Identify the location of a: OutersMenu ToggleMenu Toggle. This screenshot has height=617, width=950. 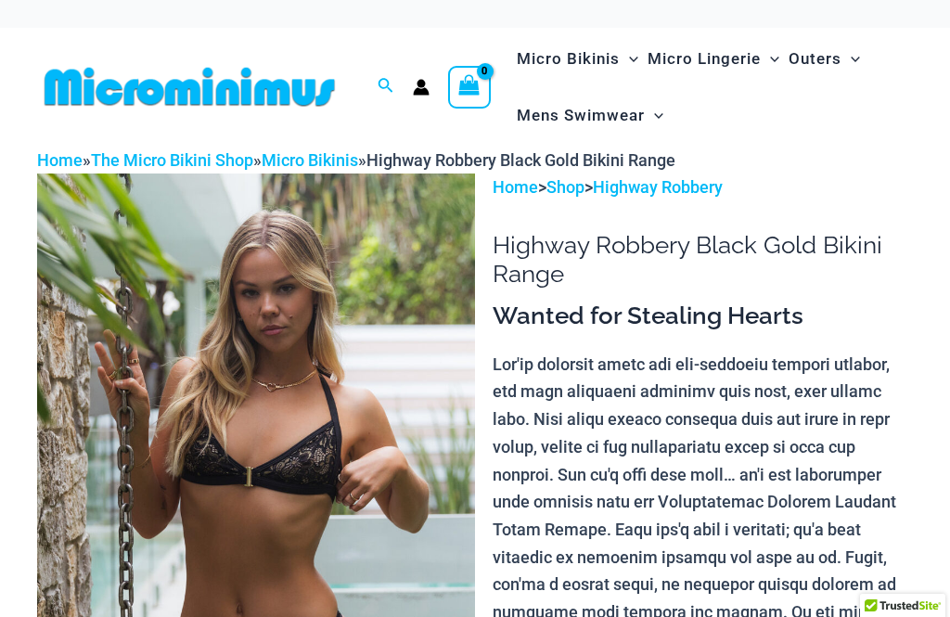
(824, 58).